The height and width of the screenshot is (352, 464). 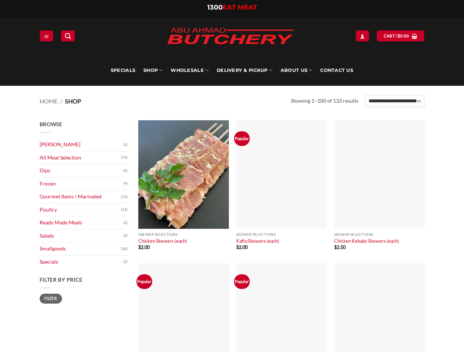 I want to click on a: Home, so click(x=48, y=101).